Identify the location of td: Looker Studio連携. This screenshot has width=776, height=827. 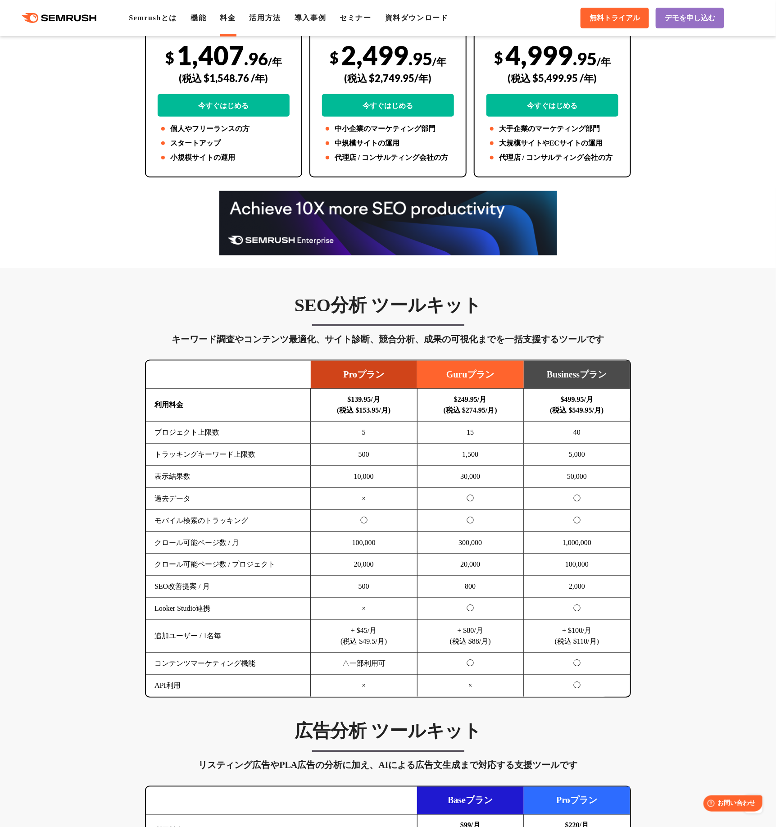
(228, 609).